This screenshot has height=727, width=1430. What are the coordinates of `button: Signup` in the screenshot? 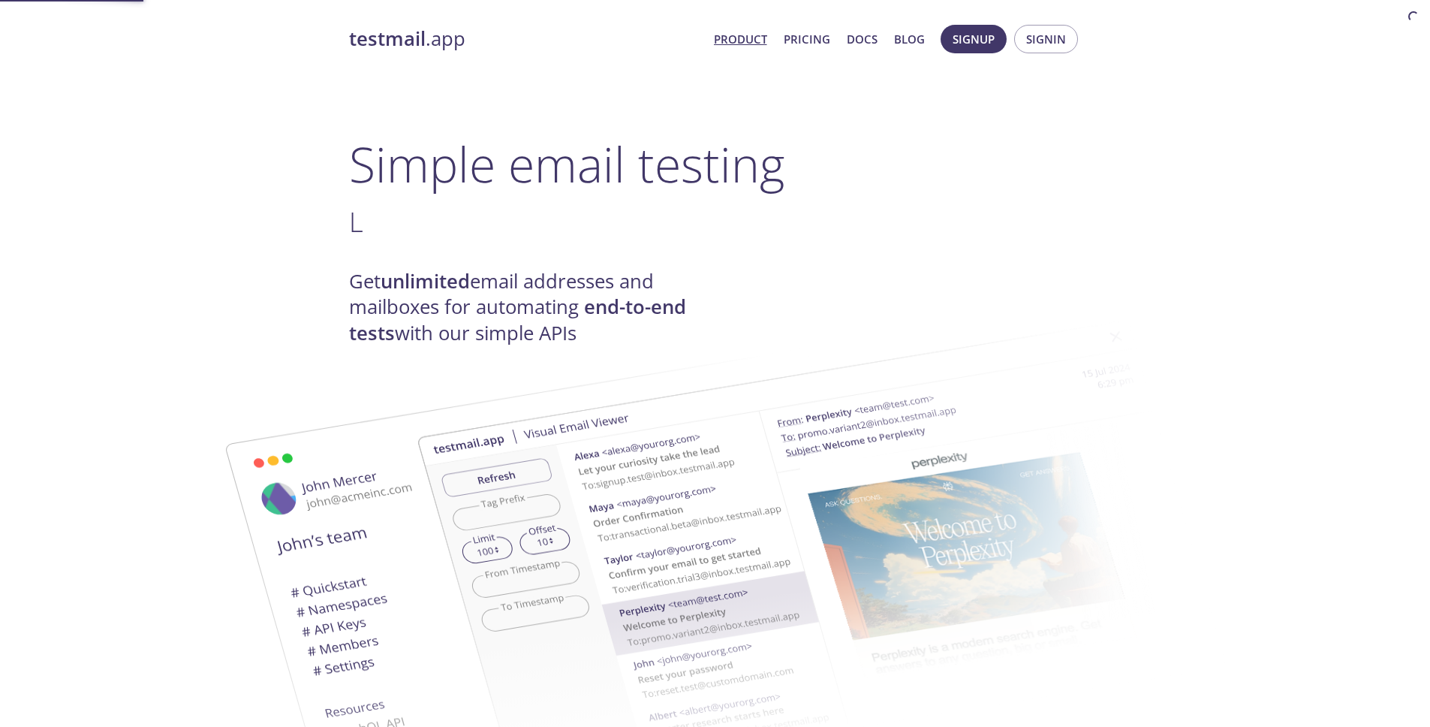 It's located at (974, 39).